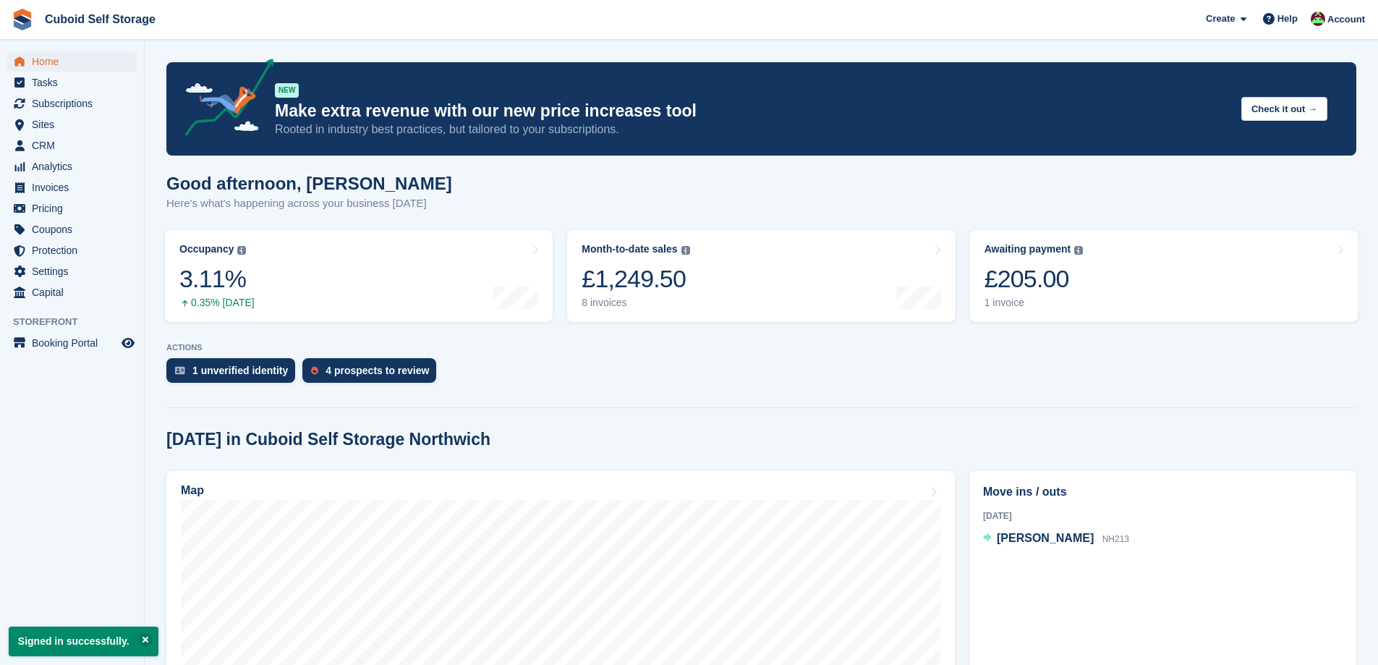  Describe the element at coordinates (75, 124) in the screenshot. I see `span: Sites` at that location.